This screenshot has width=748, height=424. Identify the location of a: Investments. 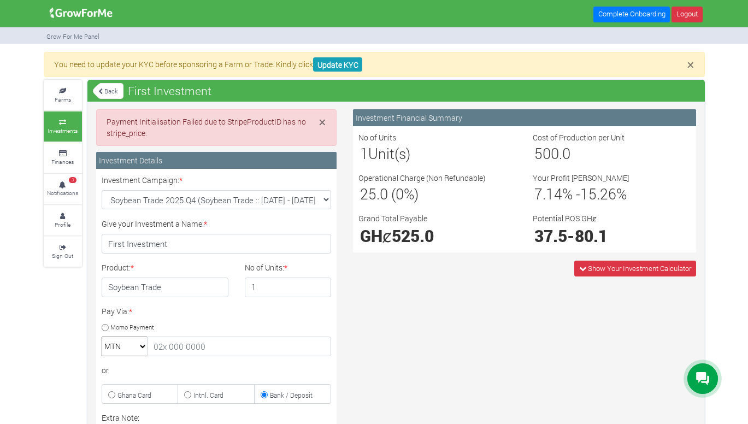
(63, 126).